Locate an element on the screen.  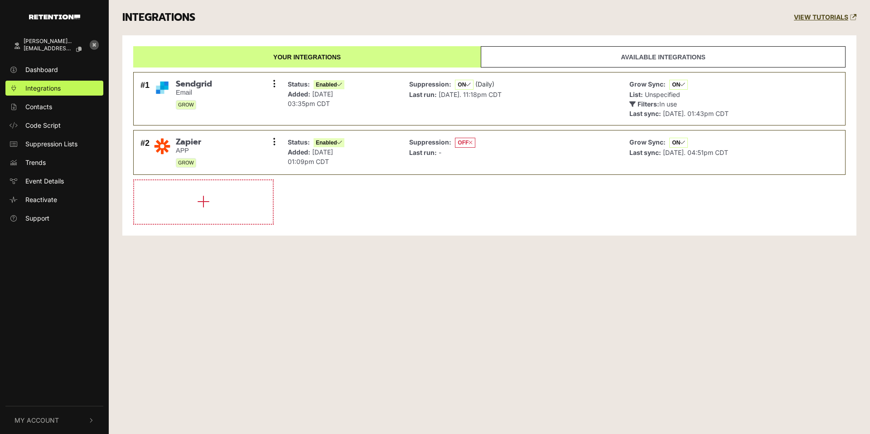
a: Contacts is located at coordinates (54, 106).